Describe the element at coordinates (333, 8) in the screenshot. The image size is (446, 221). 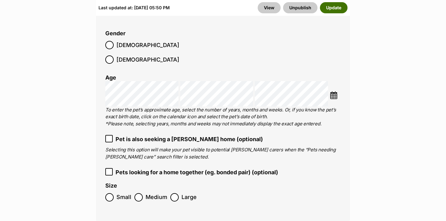
I see `button: Update` at that location.